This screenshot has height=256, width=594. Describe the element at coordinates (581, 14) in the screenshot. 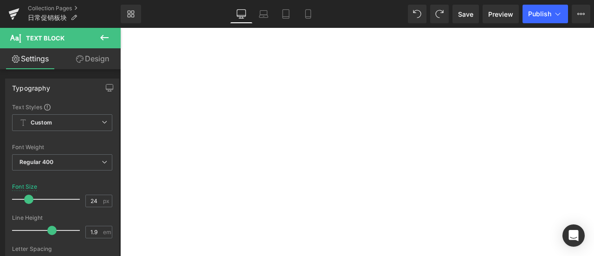

I see `button: More` at that location.